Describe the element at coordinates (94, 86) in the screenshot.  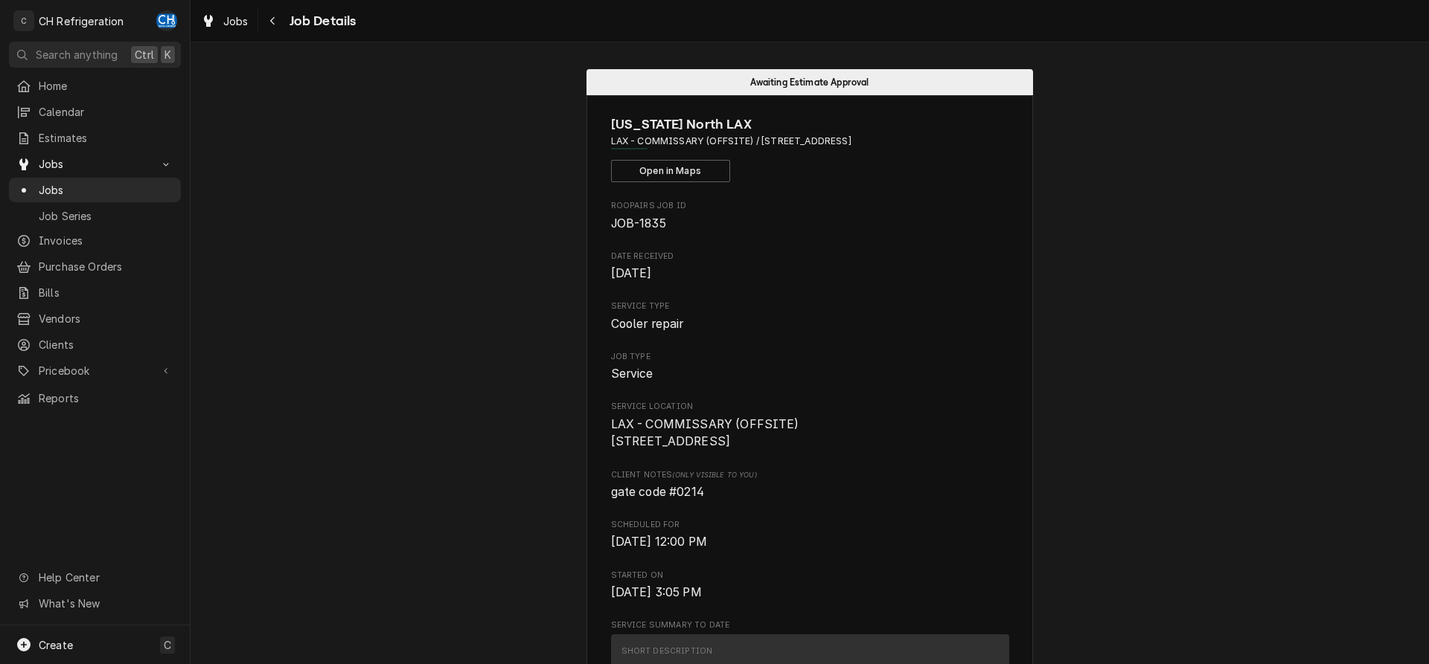
I see `a: Home` at that location.